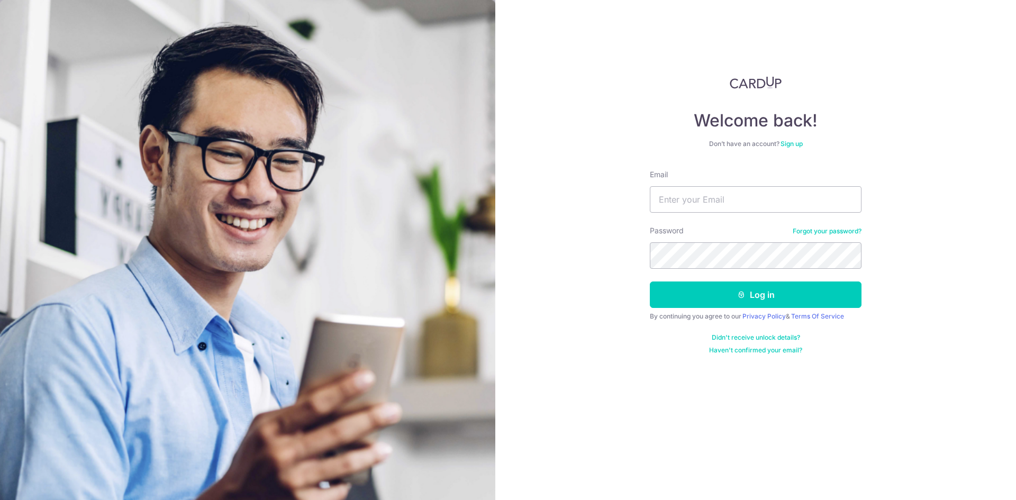 The height and width of the screenshot is (500, 1016). I want to click on div: By continuing you agree to our &, so click(756, 317).